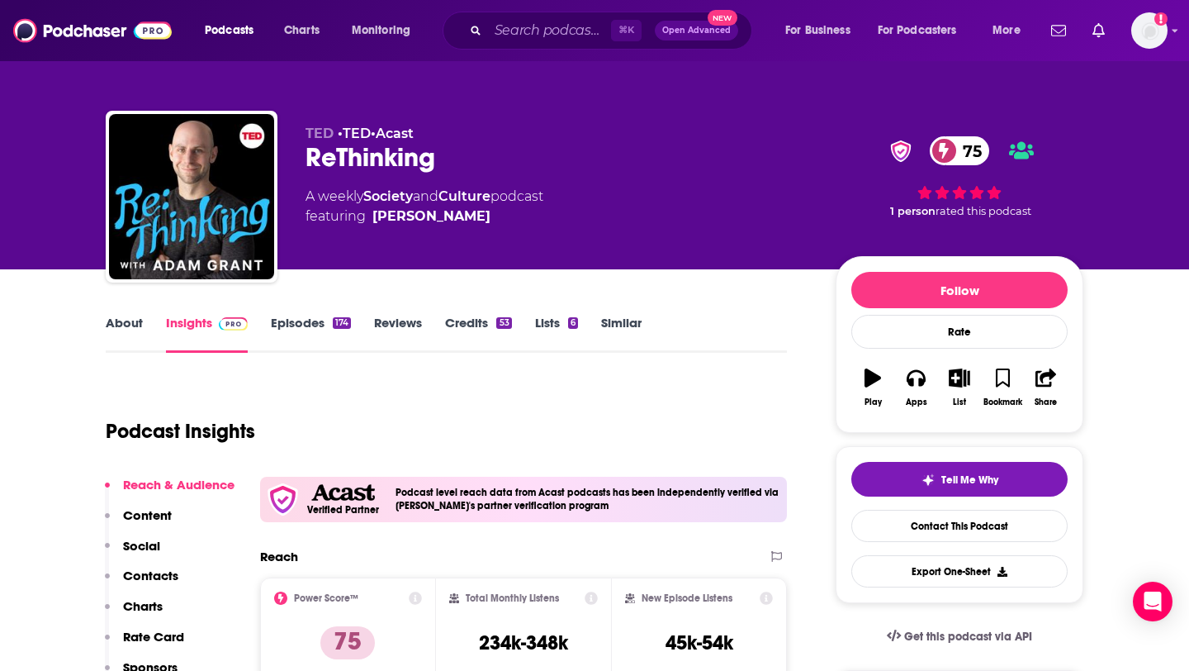 This screenshot has height=671, width=1189. Describe the element at coordinates (916, 387) in the screenshot. I see `button: Apps` at that location.